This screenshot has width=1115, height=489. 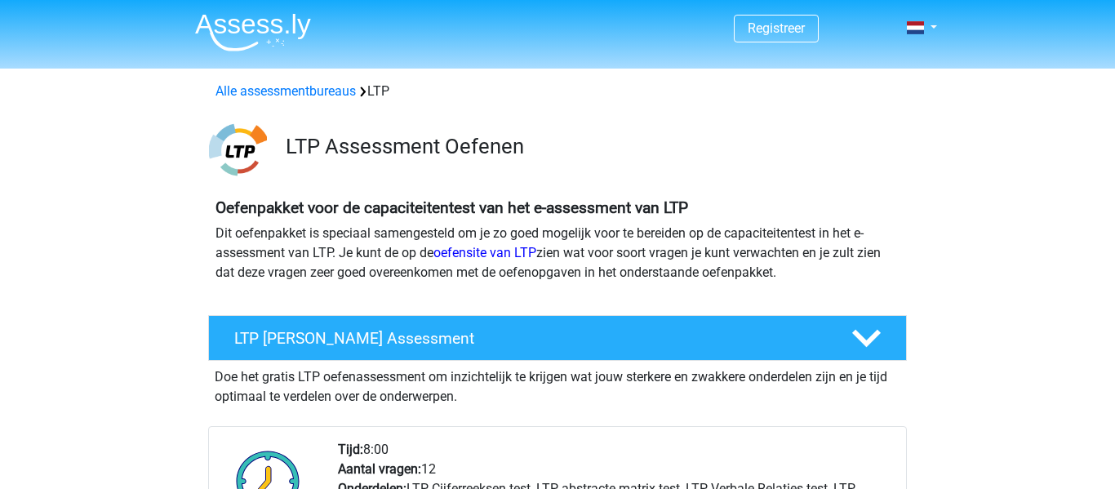 I want to click on div: LTP, so click(x=558, y=91).